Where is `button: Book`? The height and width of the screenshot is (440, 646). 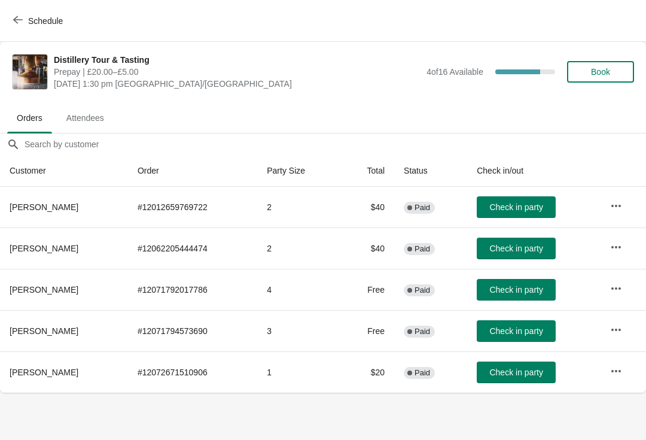 button: Book is located at coordinates (601, 72).